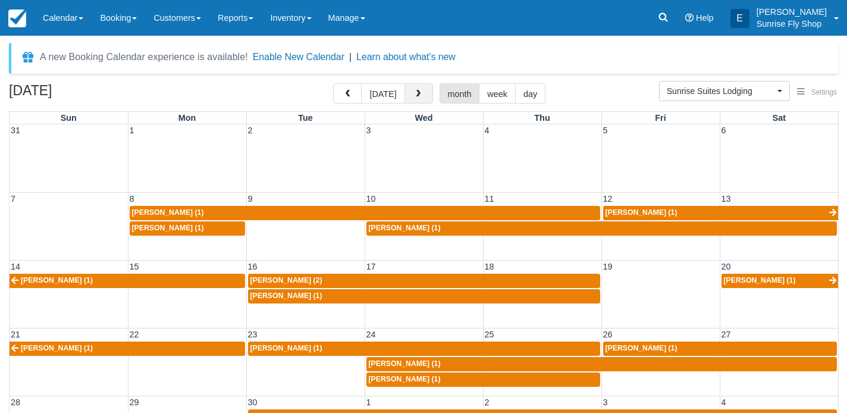 Image resolution: width=847 pixels, height=413 pixels. Describe the element at coordinates (68, 118) in the screenshot. I see `span: Sun` at that location.